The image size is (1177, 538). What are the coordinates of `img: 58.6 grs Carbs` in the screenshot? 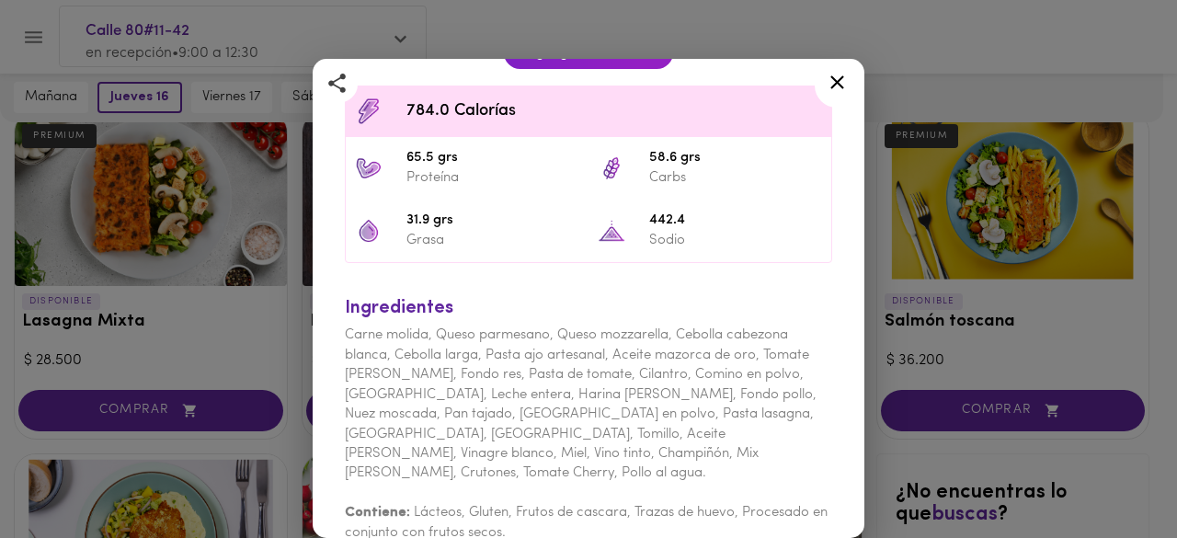 It's located at (611, 168).